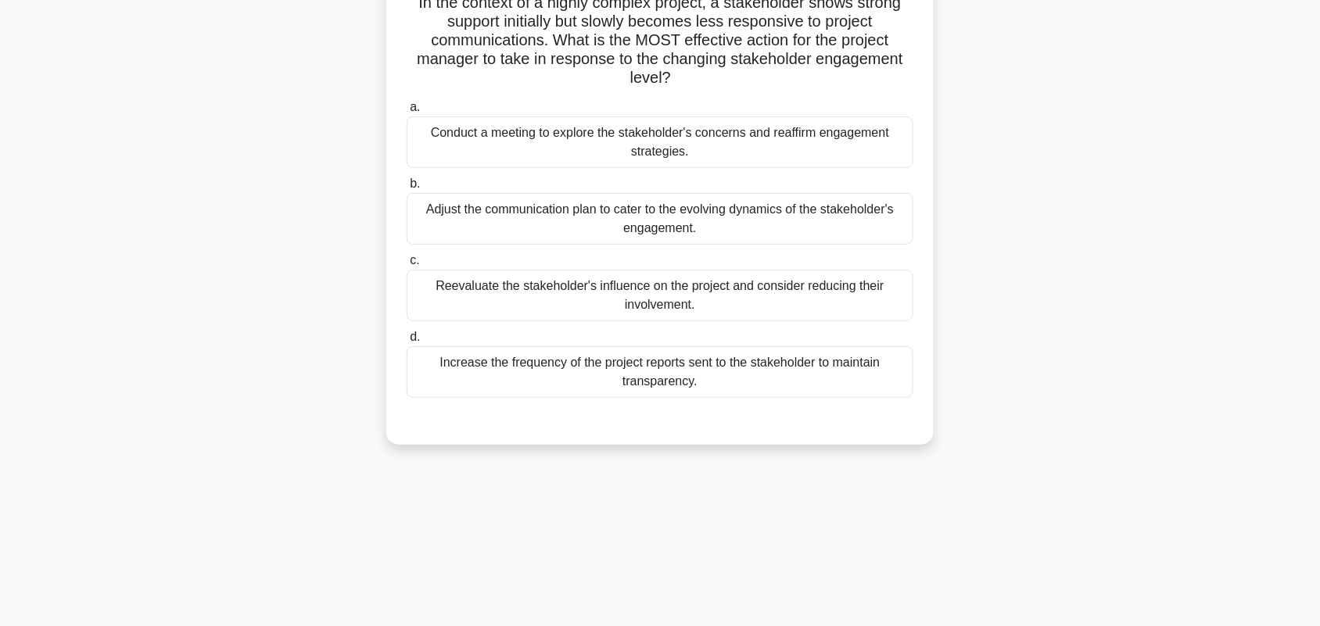 The image size is (1320, 626). Describe the element at coordinates (414, 336) in the screenshot. I see `span: d.` at that location.